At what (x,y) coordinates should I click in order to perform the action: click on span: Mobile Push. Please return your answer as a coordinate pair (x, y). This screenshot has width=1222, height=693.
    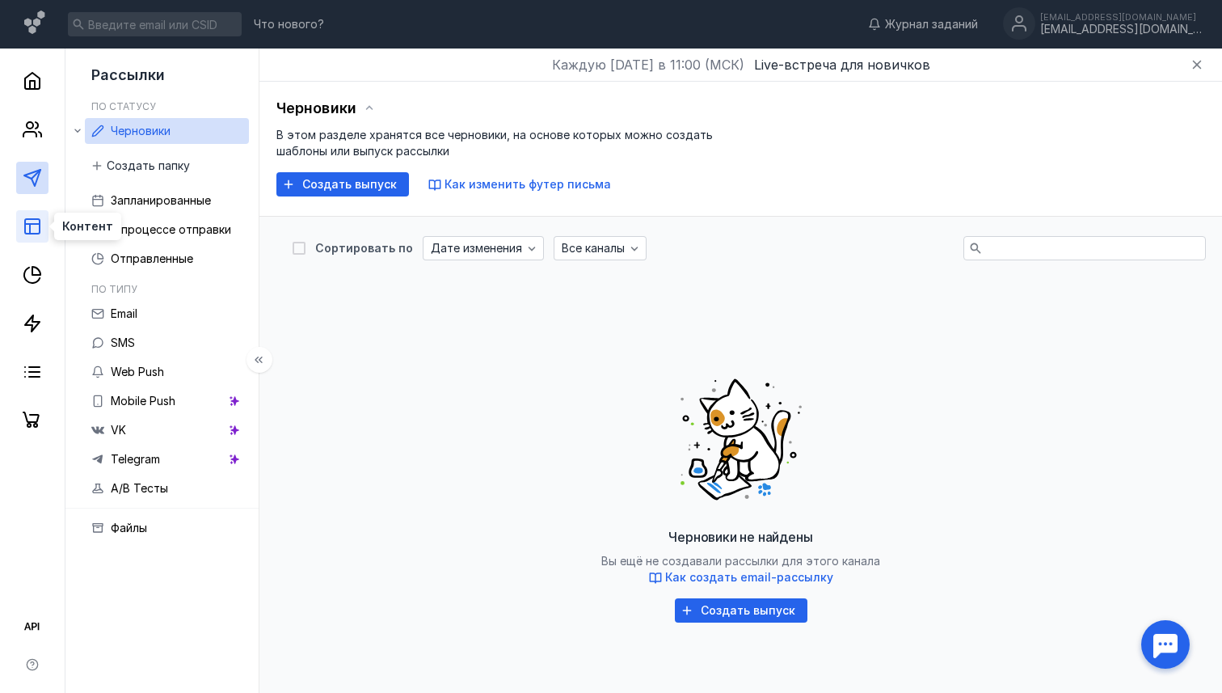
    Looking at the image, I should click on (143, 400).